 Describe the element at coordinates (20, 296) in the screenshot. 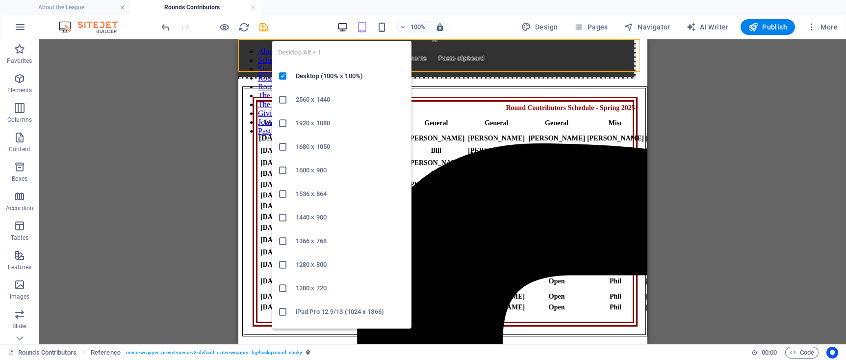

I see `p: Images` at that location.